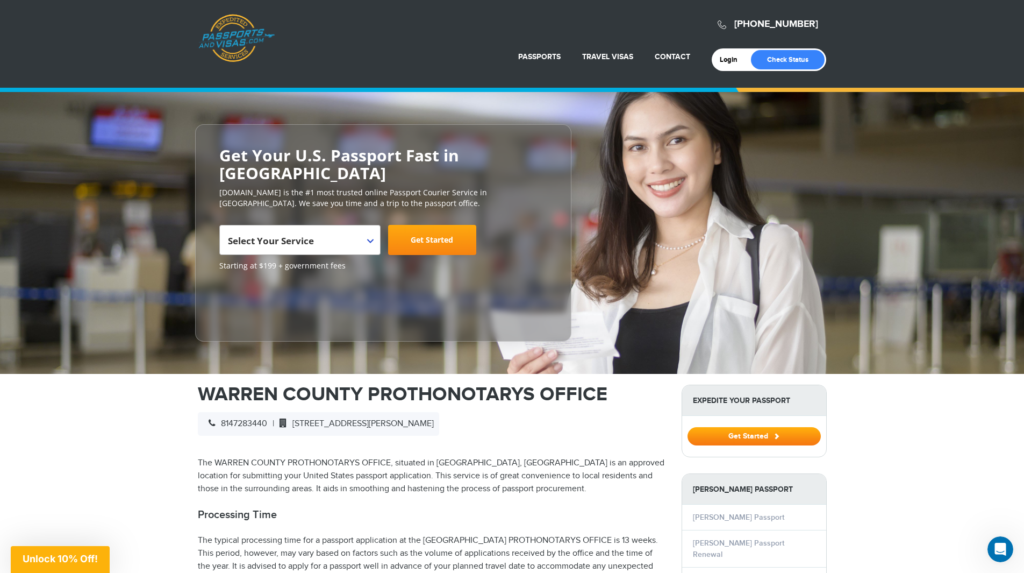  Describe the element at coordinates (754, 436) in the screenshot. I see `button: Get Started` at that location.